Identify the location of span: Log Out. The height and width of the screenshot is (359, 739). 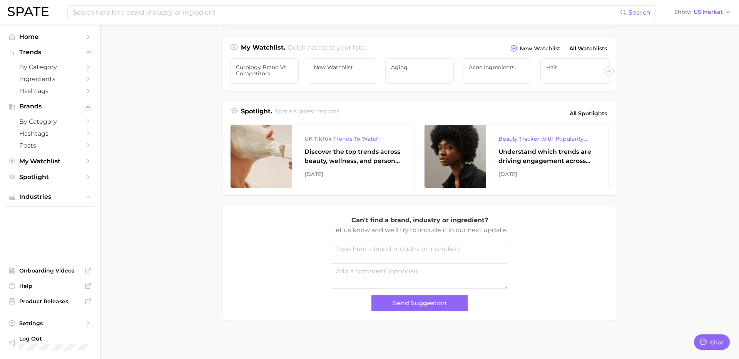
(56, 339).